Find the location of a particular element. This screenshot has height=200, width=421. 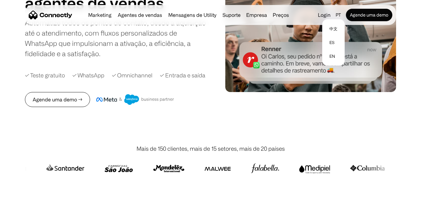

a: home is located at coordinates (50, 15).